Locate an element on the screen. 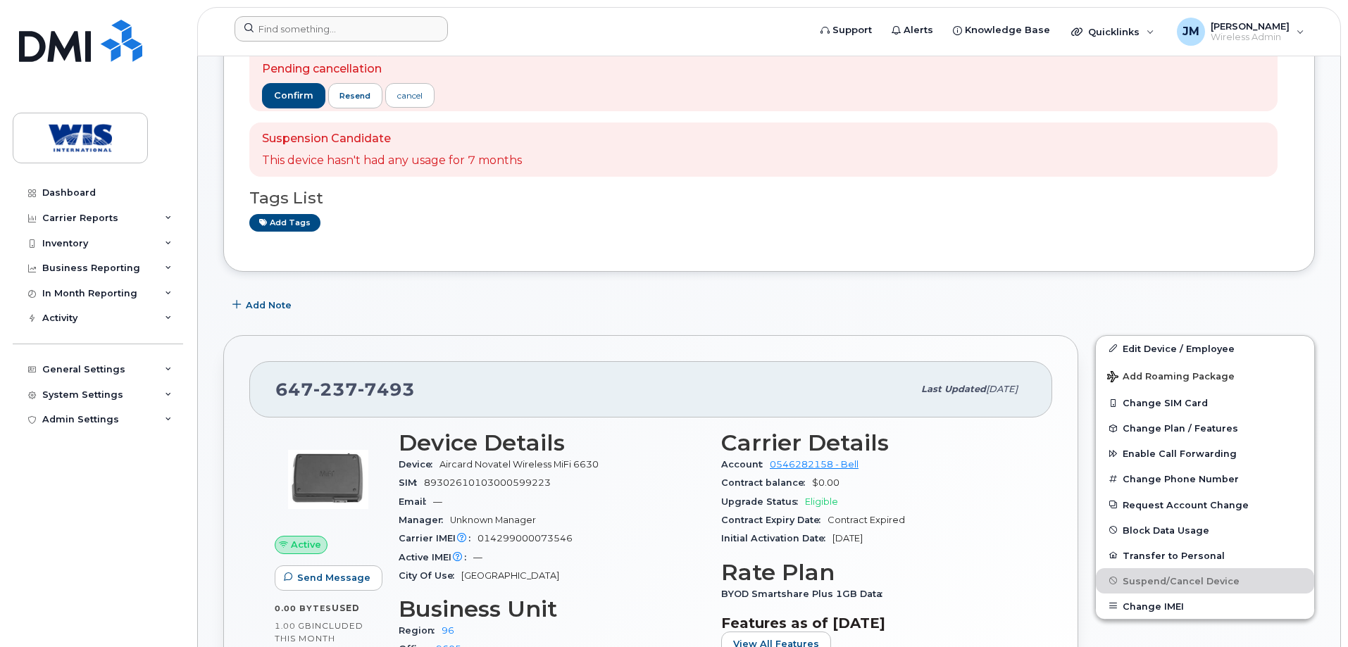 Image resolution: width=1348 pixels, height=647 pixels. button: Change IMEI is located at coordinates (1205, 607).